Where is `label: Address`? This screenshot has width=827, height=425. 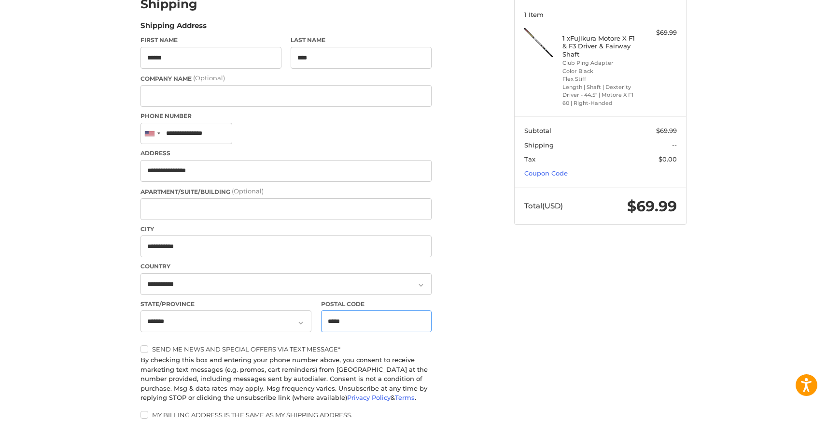 label: Address is located at coordinates (286, 153).